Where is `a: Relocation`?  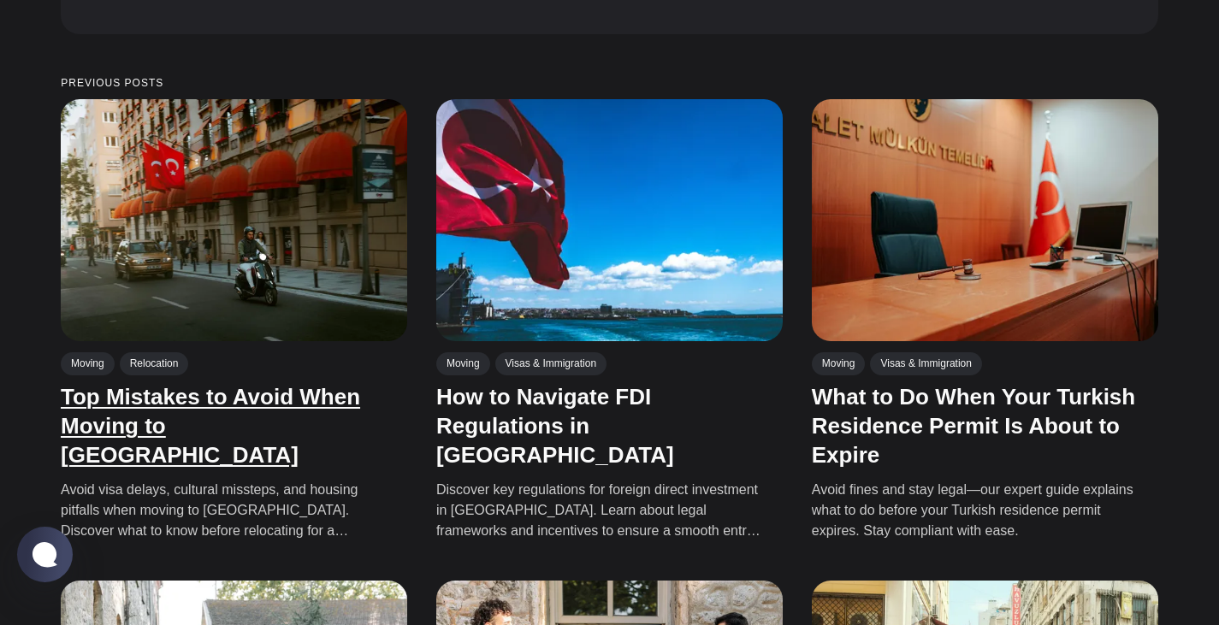 a: Relocation is located at coordinates (154, 364).